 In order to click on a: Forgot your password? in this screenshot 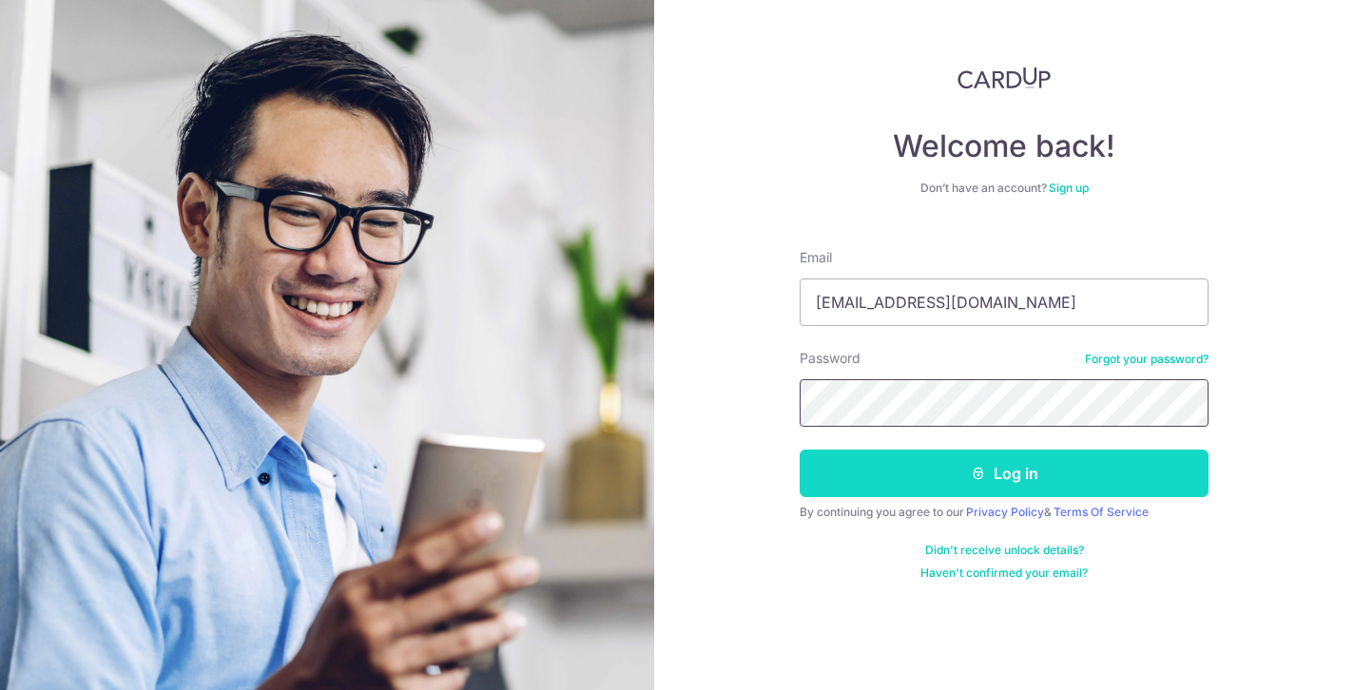, I will do `click(1147, 359)`.